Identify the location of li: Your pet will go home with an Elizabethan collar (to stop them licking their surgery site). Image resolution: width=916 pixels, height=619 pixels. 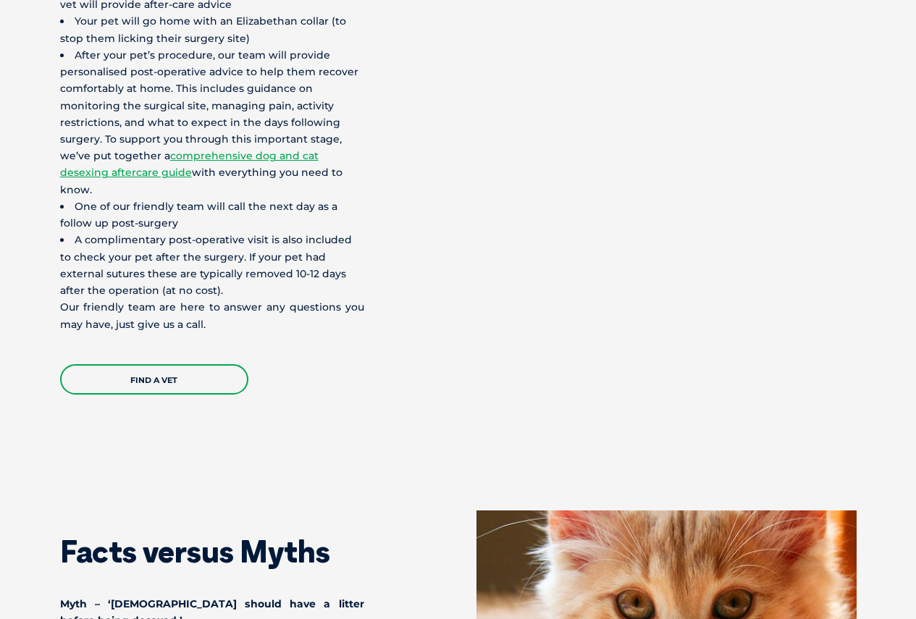
(212, 30).